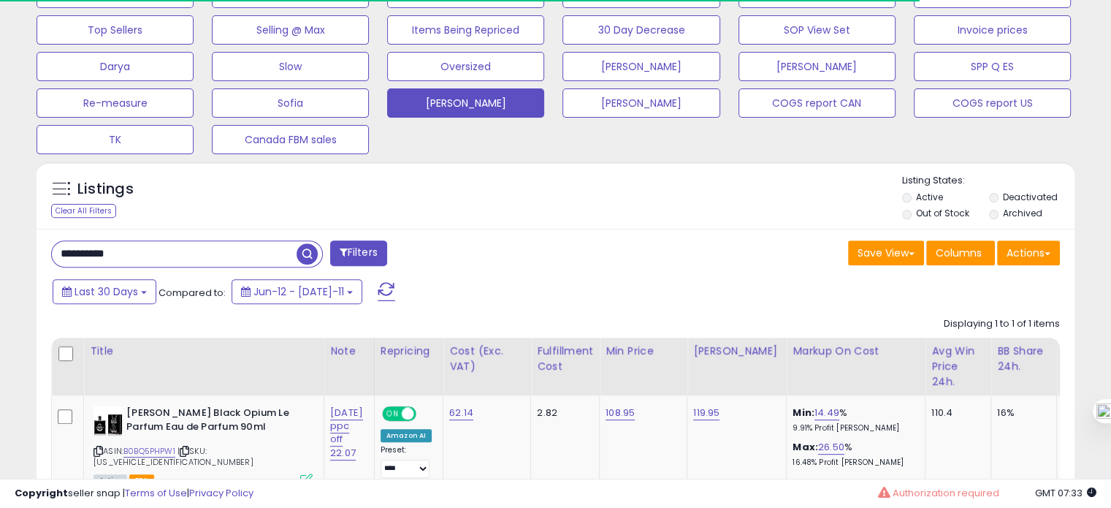 The width and height of the screenshot is (1111, 508). Describe the element at coordinates (406, 461) in the screenshot. I see `div: Preset:` at that location.